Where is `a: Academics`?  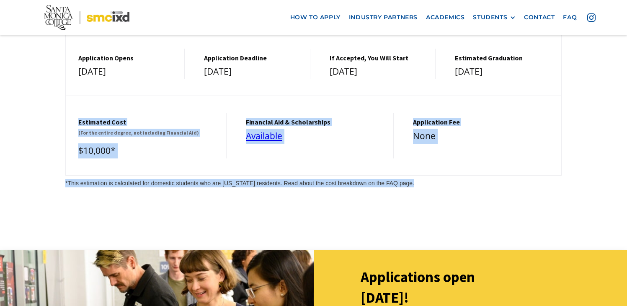 a: Academics is located at coordinates (445, 17).